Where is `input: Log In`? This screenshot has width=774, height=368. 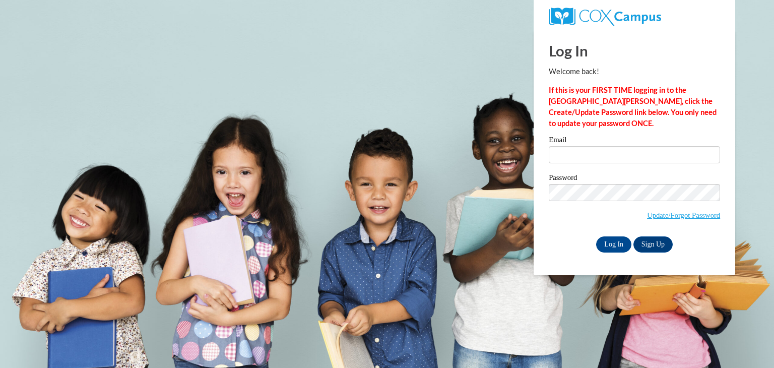
input: Log In is located at coordinates (614, 245).